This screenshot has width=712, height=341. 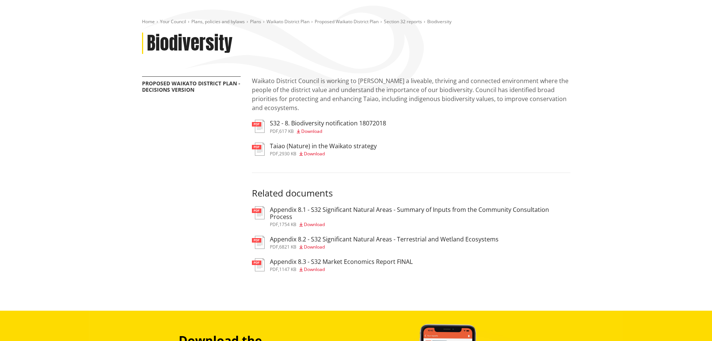 What do you see at coordinates (256, 21) in the screenshot?
I see `a: Plans` at bounding box center [256, 21].